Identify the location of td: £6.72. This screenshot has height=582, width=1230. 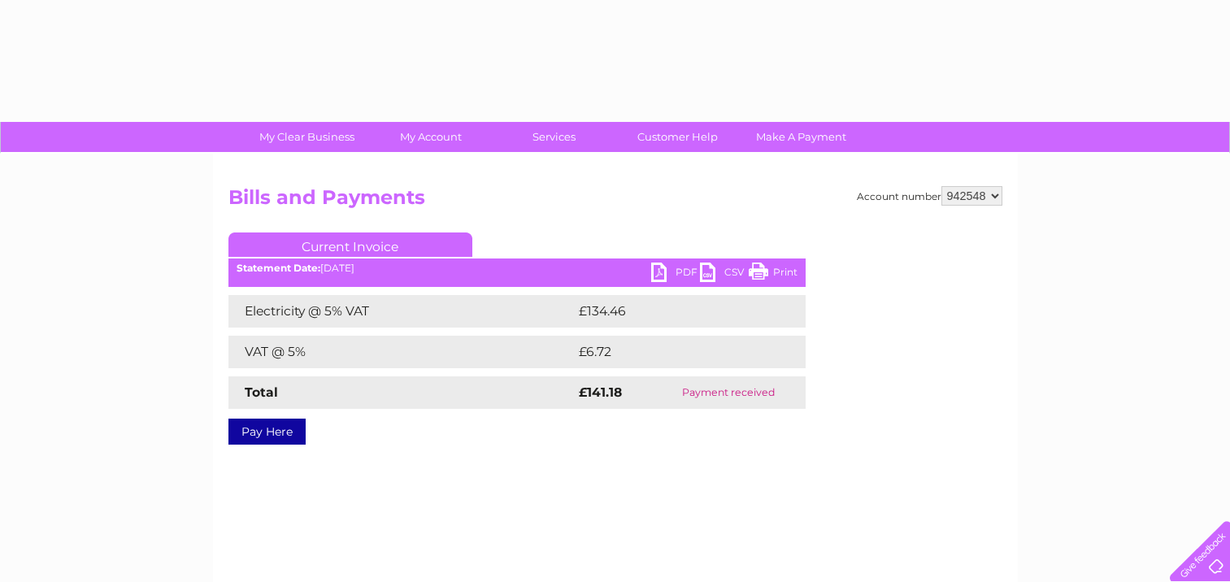
(671, 352).